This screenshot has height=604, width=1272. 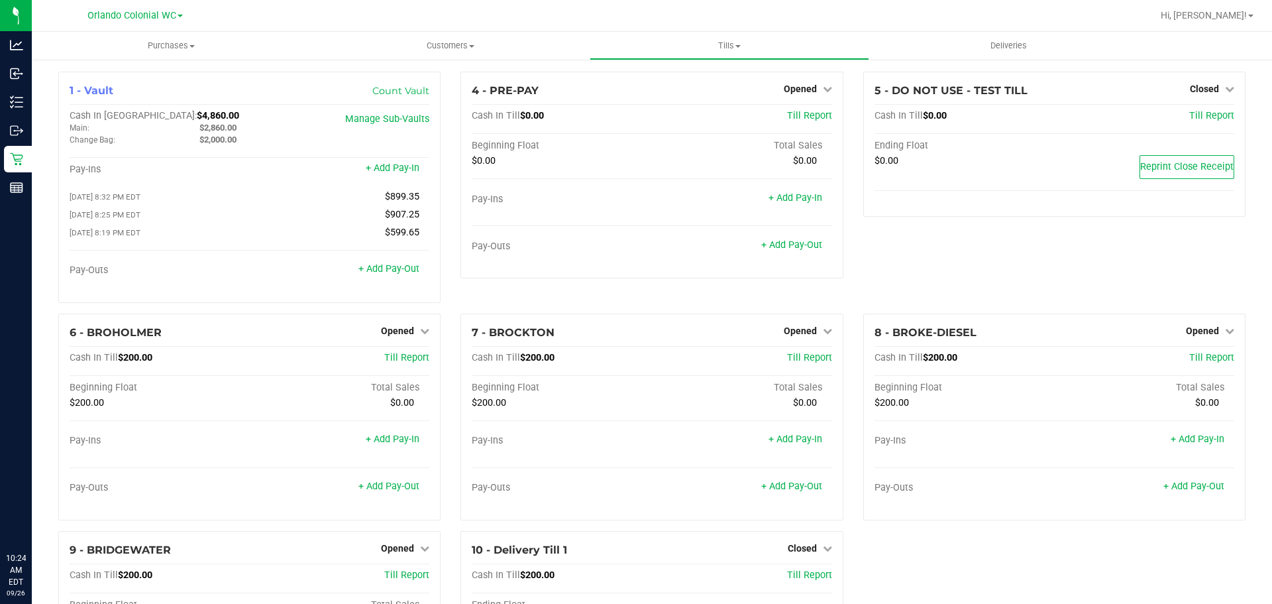 I want to click on a: Deliveries, so click(x=1009, y=46).